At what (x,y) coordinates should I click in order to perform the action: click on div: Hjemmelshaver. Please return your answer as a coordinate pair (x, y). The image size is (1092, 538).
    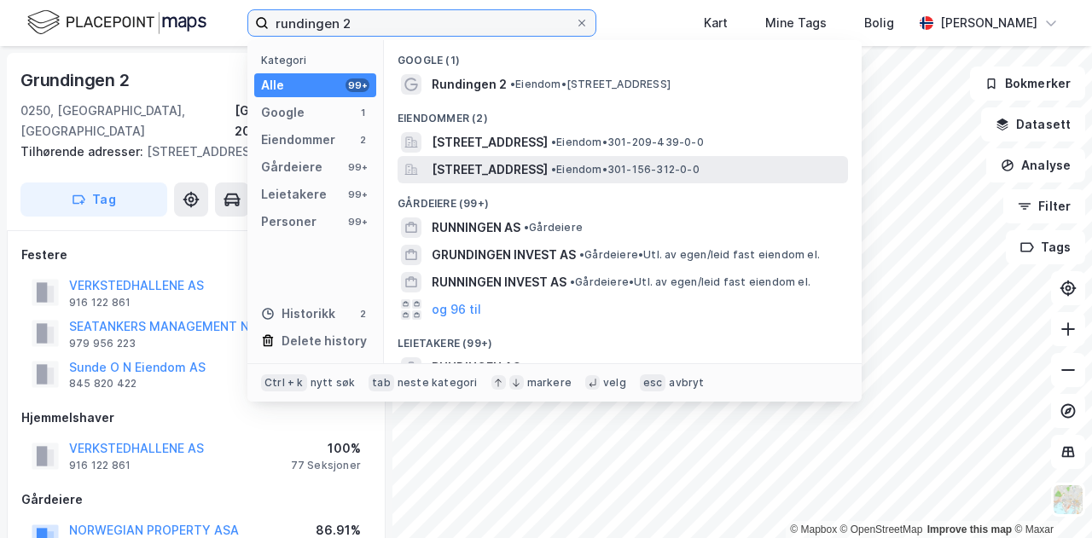
    Looking at the image, I should click on (196, 418).